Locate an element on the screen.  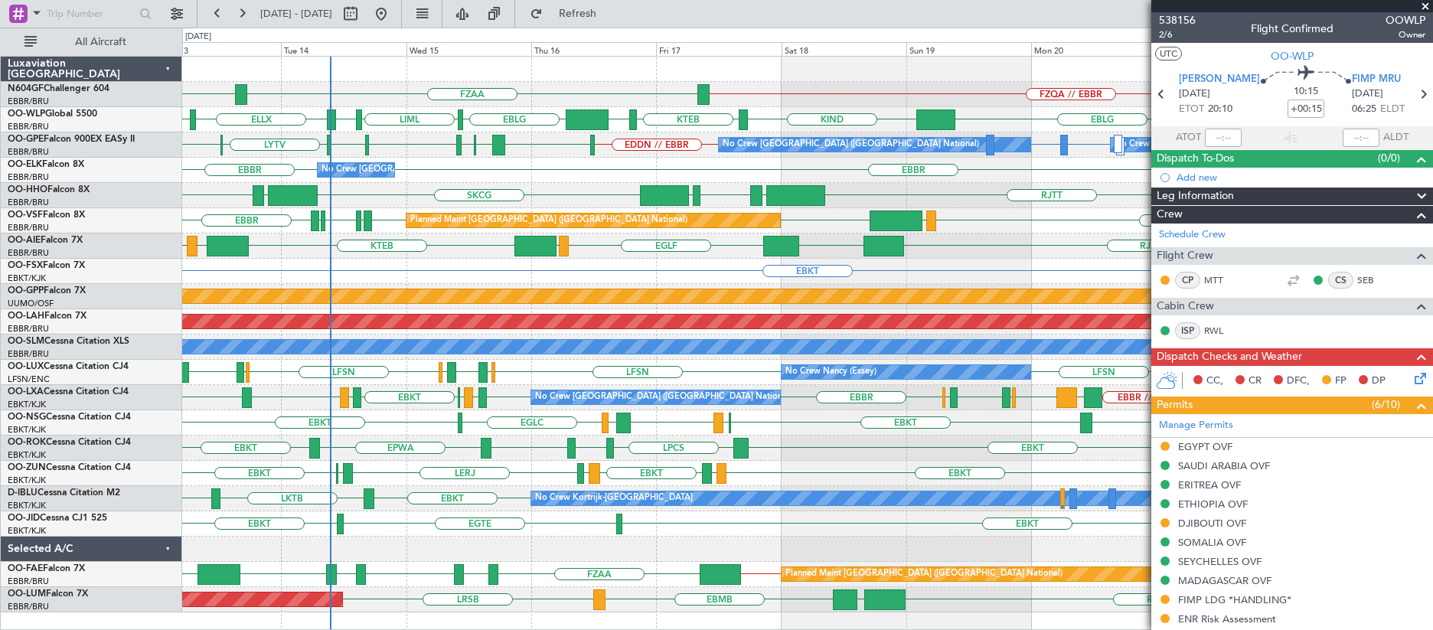
span: Permits is located at coordinates (1175, 405).